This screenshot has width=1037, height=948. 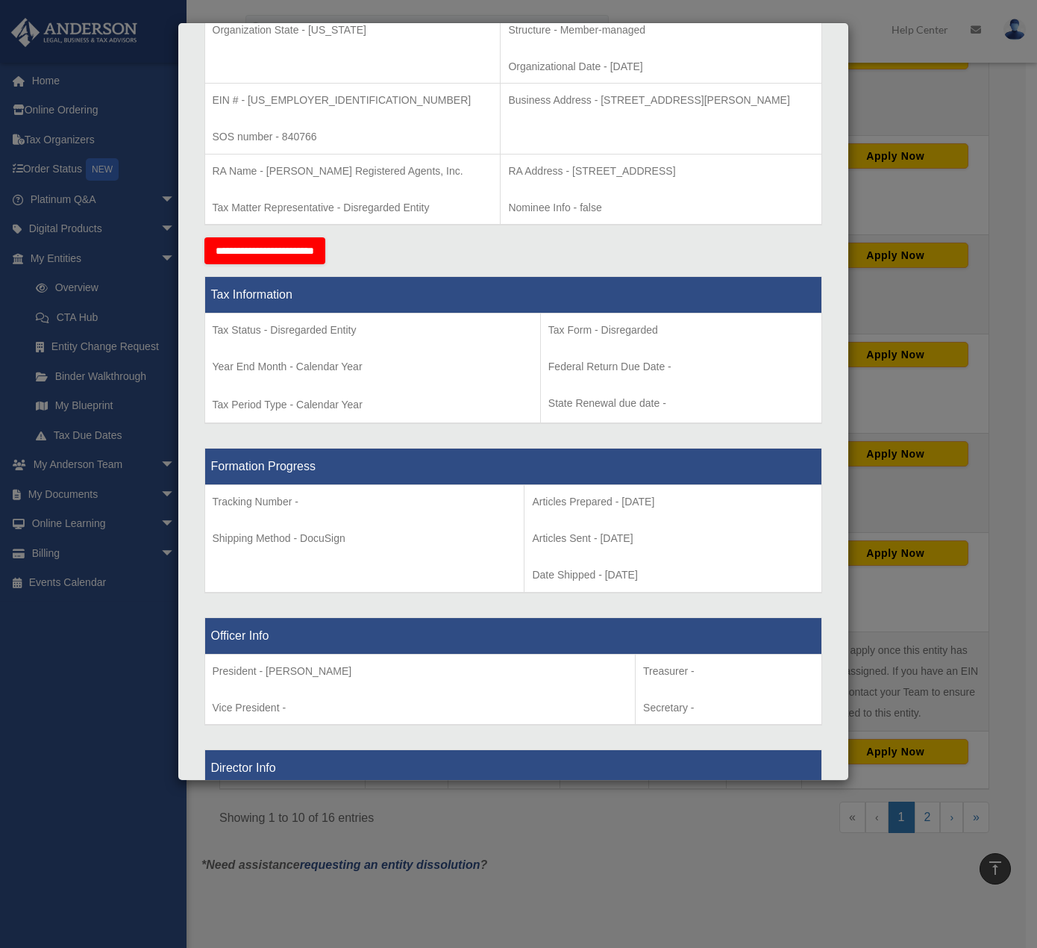 What do you see at coordinates (372, 369) in the screenshot?
I see `td: Tax Period Type - Calendar Year` at bounding box center [372, 369].